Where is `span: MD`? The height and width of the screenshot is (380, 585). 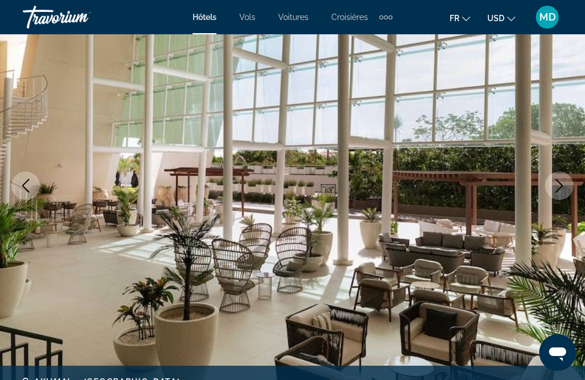 span: MD is located at coordinates (547, 17).